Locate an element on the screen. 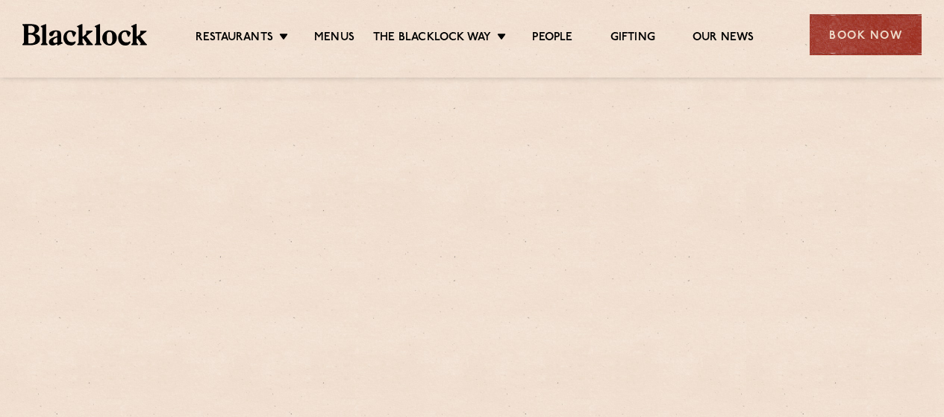 This screenshot has height=417, width=944. a: Our News is located at coordinates (723, 39).